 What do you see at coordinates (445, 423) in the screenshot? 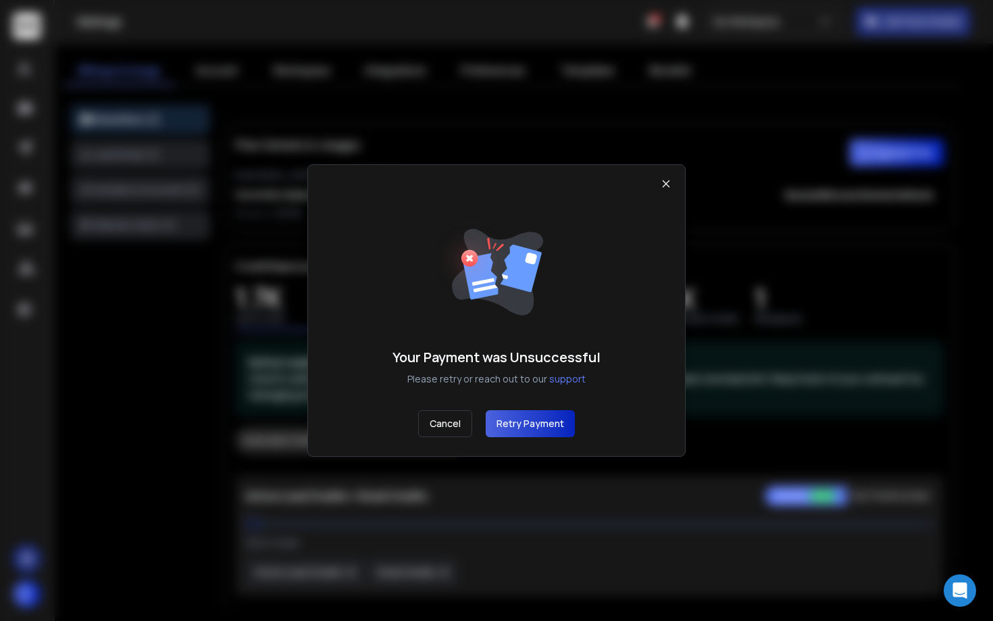
I see `button: Cancel` at bounding box center [445, 423].